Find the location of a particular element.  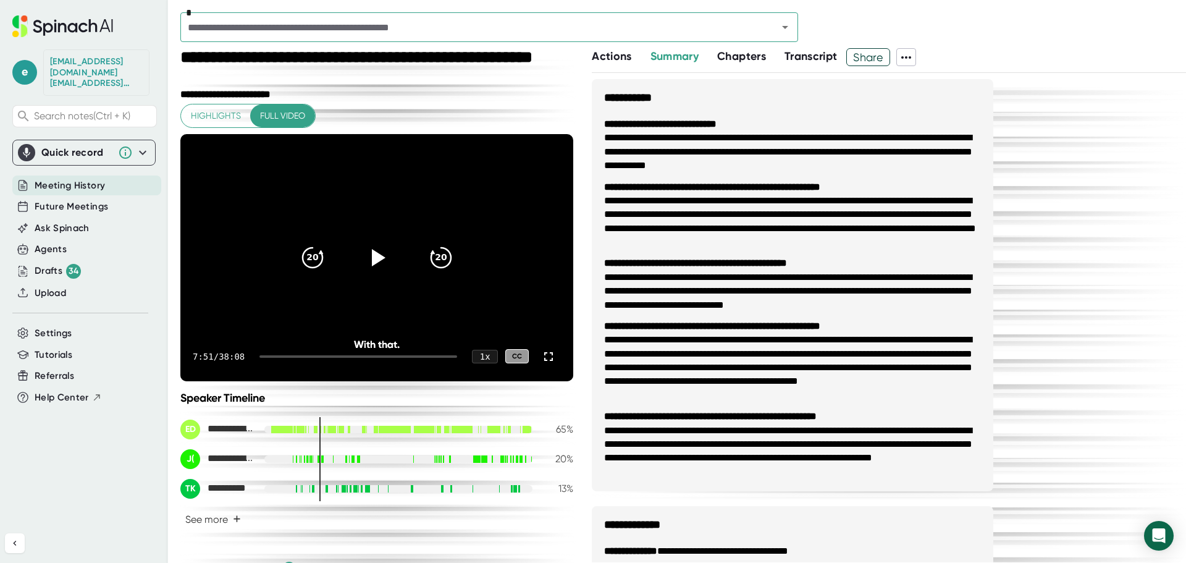

div: 65 % is located at coordinates (558, 429).